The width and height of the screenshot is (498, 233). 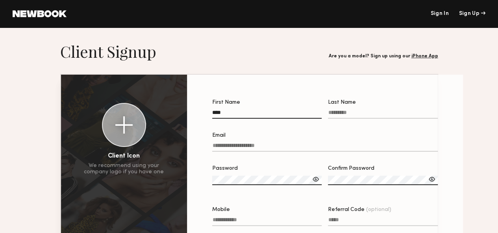 I want to click on a: iPhone App, so click(x=425, y=56).